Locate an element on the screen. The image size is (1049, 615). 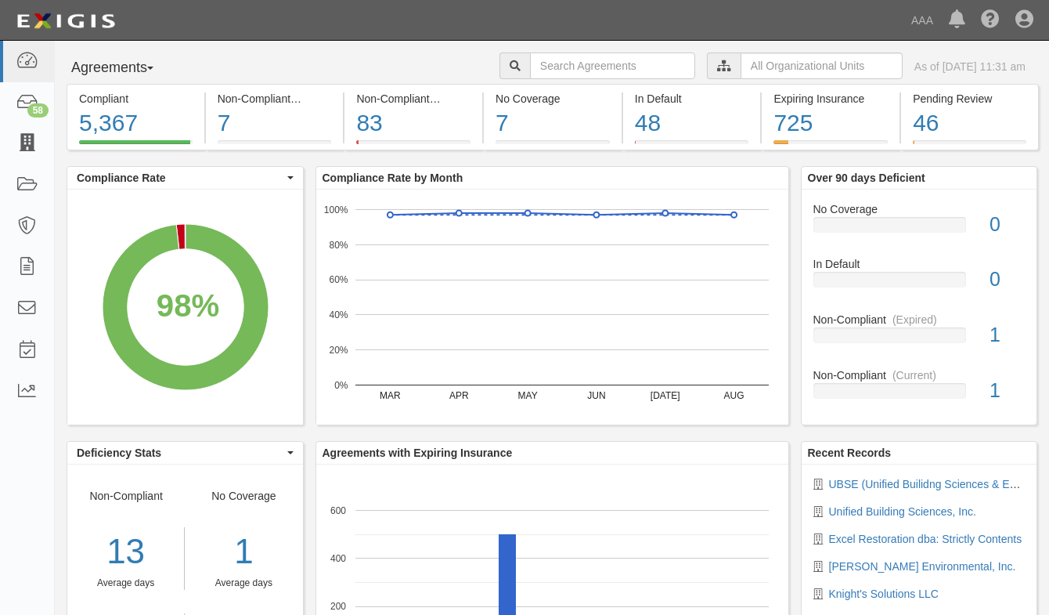
text: 40% is located at coordinates (338, 315).